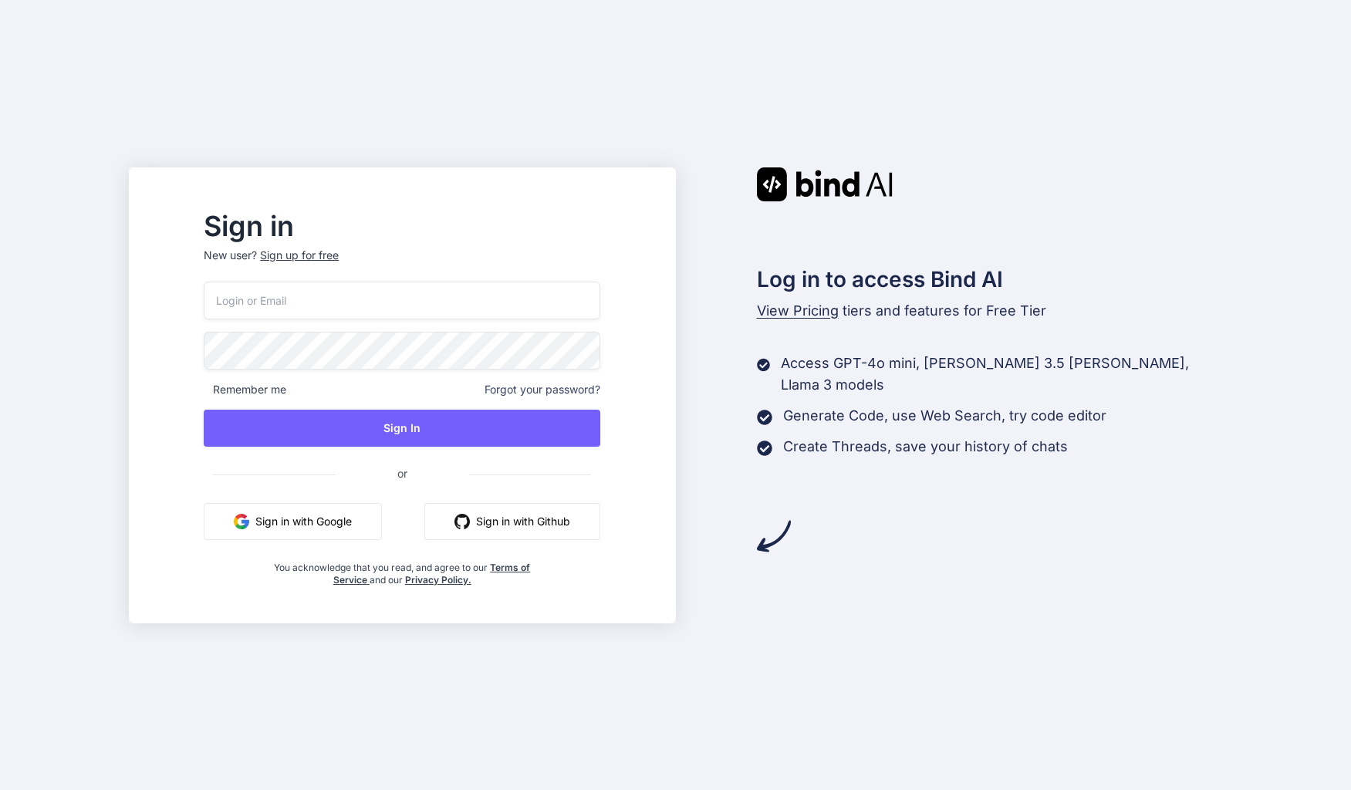 The height and width of the screenshot is (790, 1351). Describe the element at coordinates (402, 300) in the screenshot. I see `input: Login or Email` at that location.